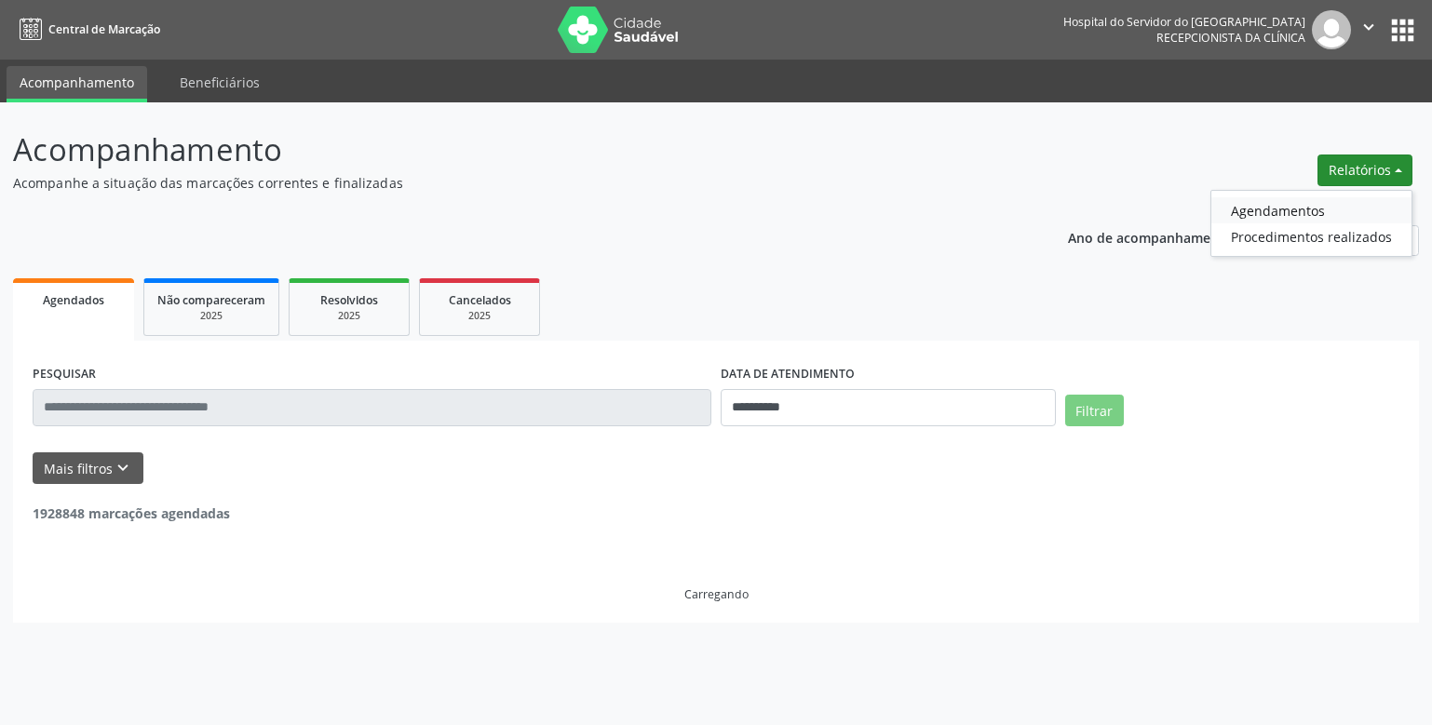 The width and height of the screenshot is (1432, 725). Describe the element at coordinates (716, 594) in the screenshot. I see `div: Carregando` at that location.